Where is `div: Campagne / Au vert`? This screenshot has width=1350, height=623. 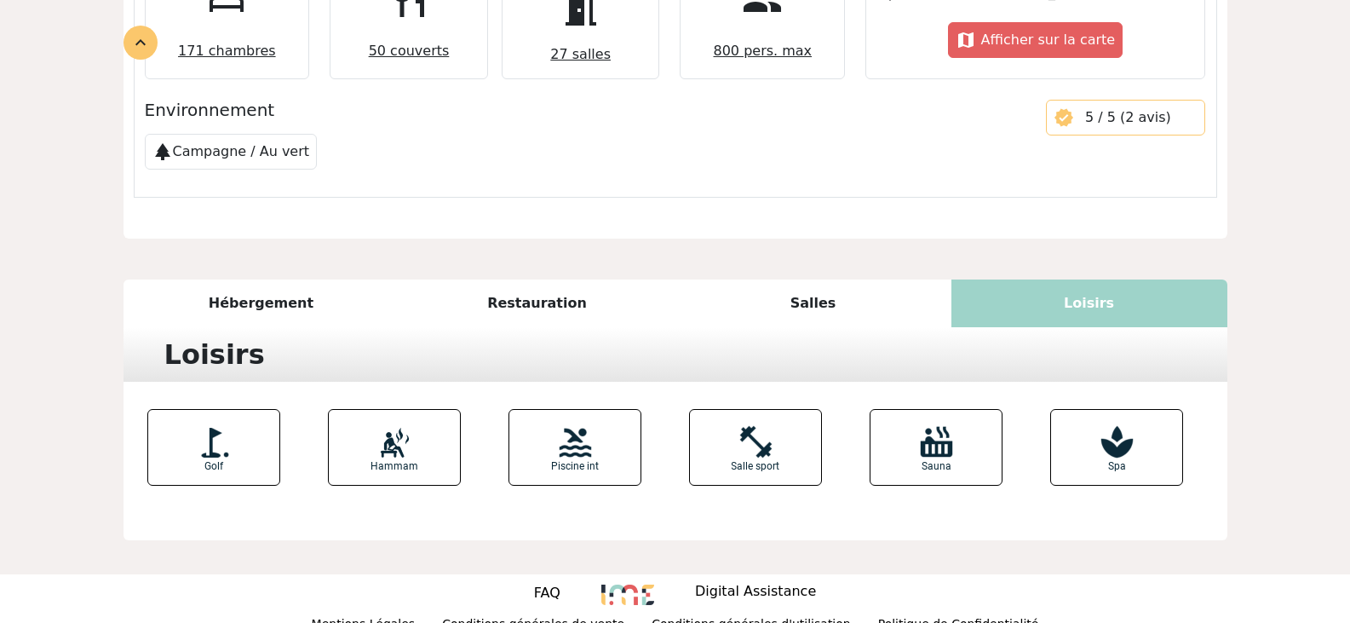
div: Campagne / Au vert is located at coordinates (231, 152).